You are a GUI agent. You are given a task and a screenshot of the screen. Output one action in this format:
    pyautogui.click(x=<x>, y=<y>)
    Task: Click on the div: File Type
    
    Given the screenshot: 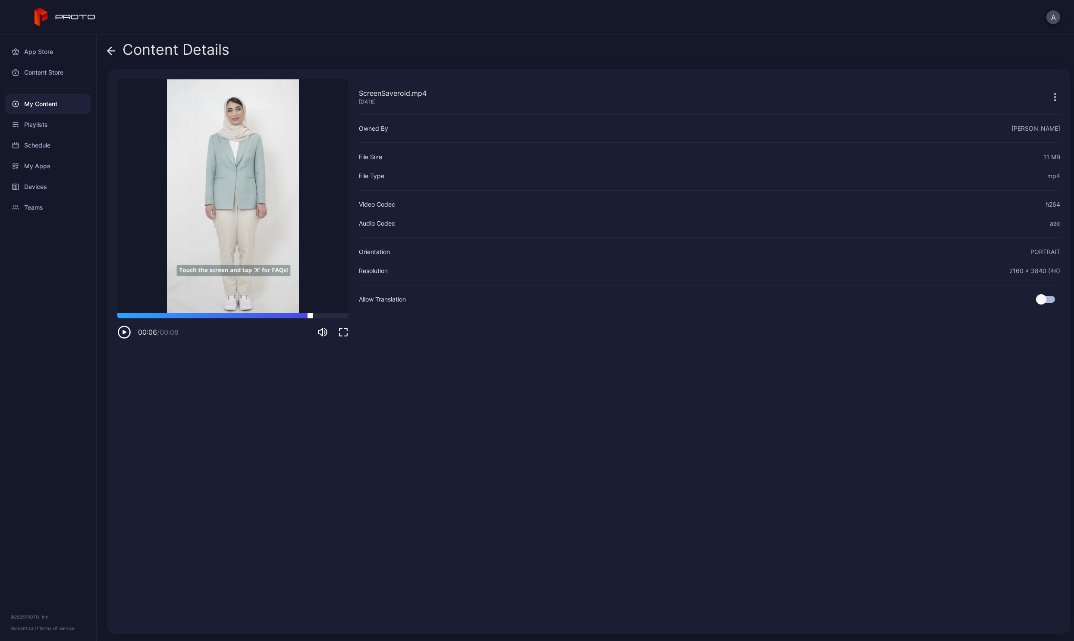 What is the action you would take?
    pyautogui.click(x=371, y=176)
    